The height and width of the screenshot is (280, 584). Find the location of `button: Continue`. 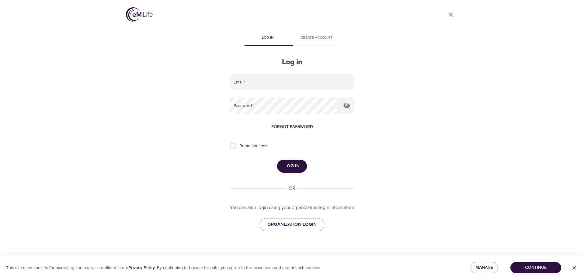

button: Continue is located at coordinates (536, 267).